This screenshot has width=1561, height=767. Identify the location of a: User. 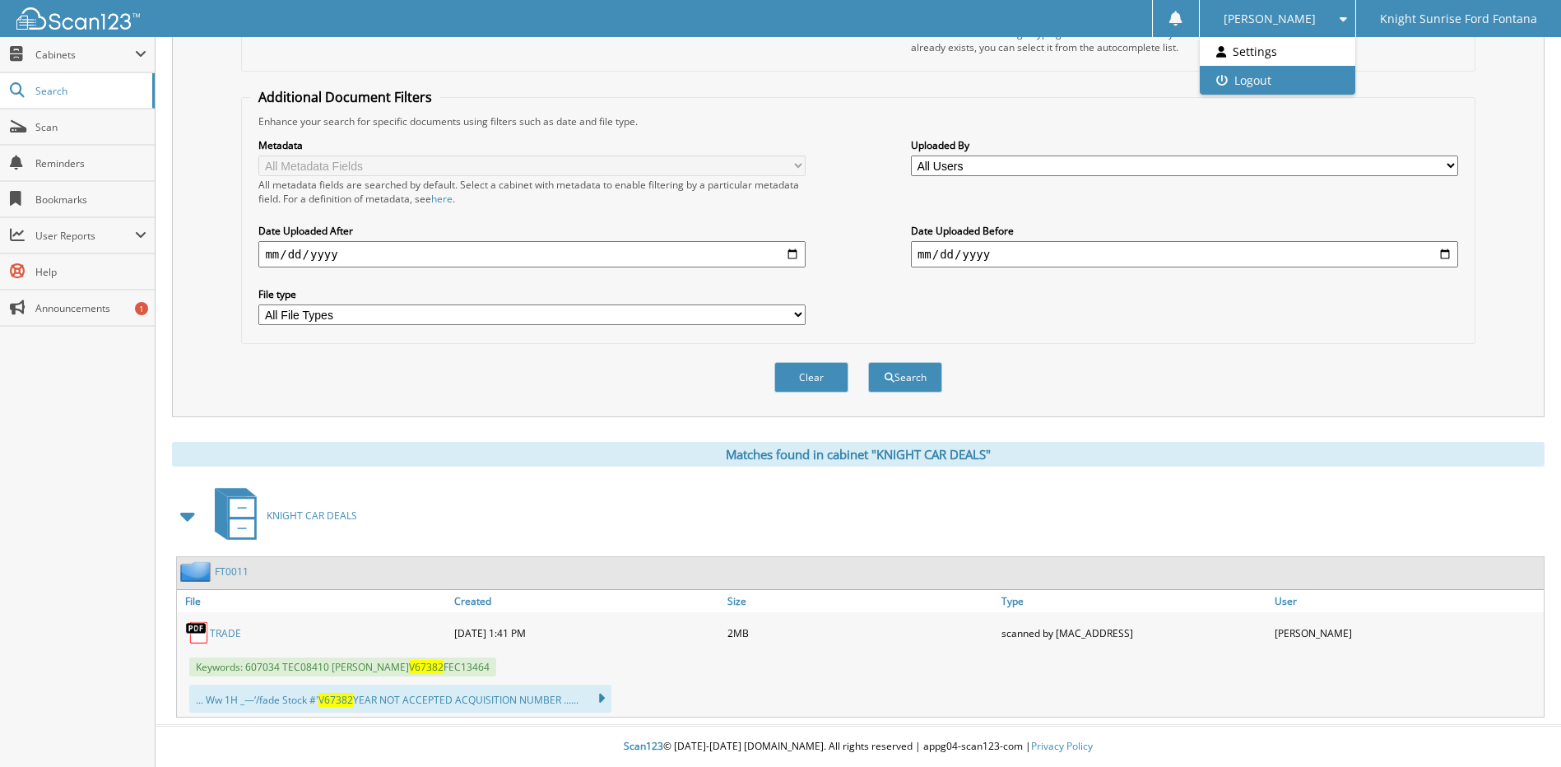
(1407, 601).